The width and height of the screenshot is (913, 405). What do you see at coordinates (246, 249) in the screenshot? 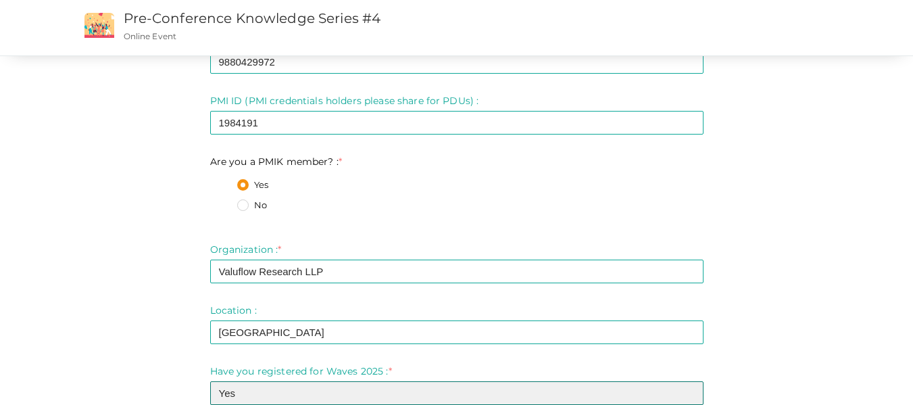
I see `label: Organization :` at bounding box center [246, 249].